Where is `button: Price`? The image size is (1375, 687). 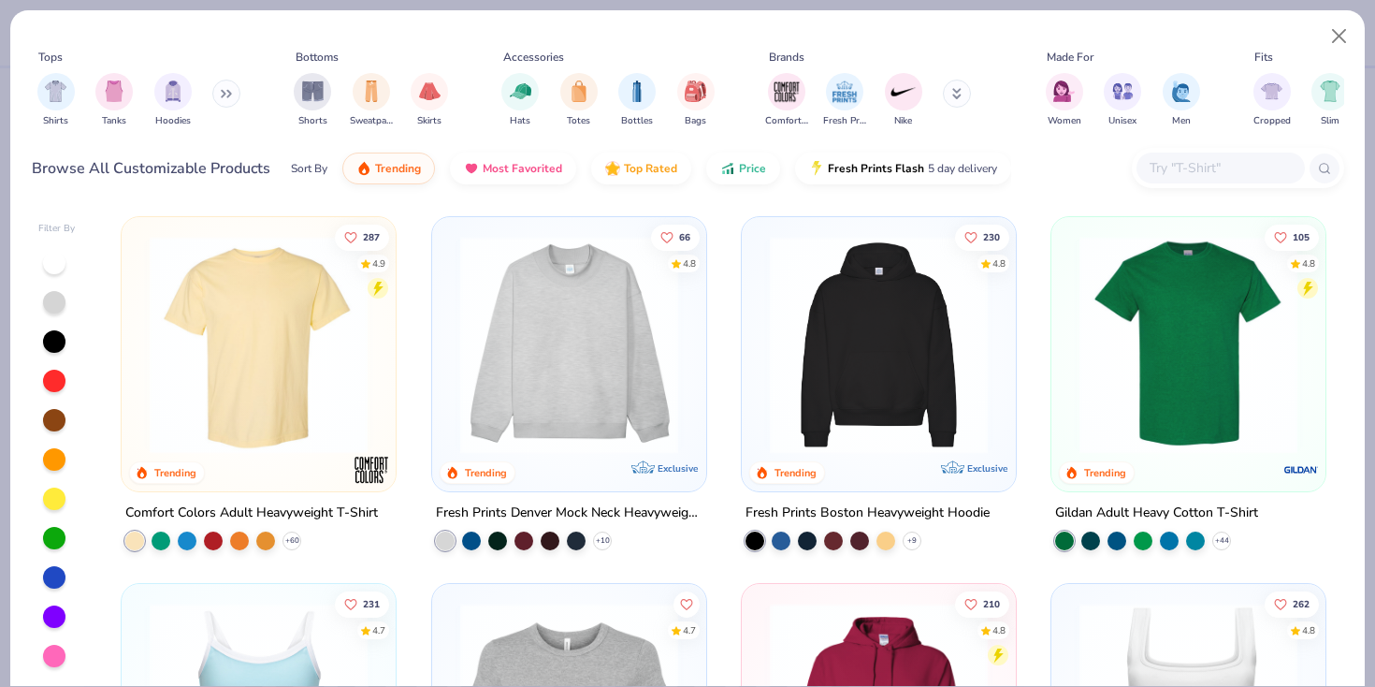
button: Price is located at coordinates (743, 168).